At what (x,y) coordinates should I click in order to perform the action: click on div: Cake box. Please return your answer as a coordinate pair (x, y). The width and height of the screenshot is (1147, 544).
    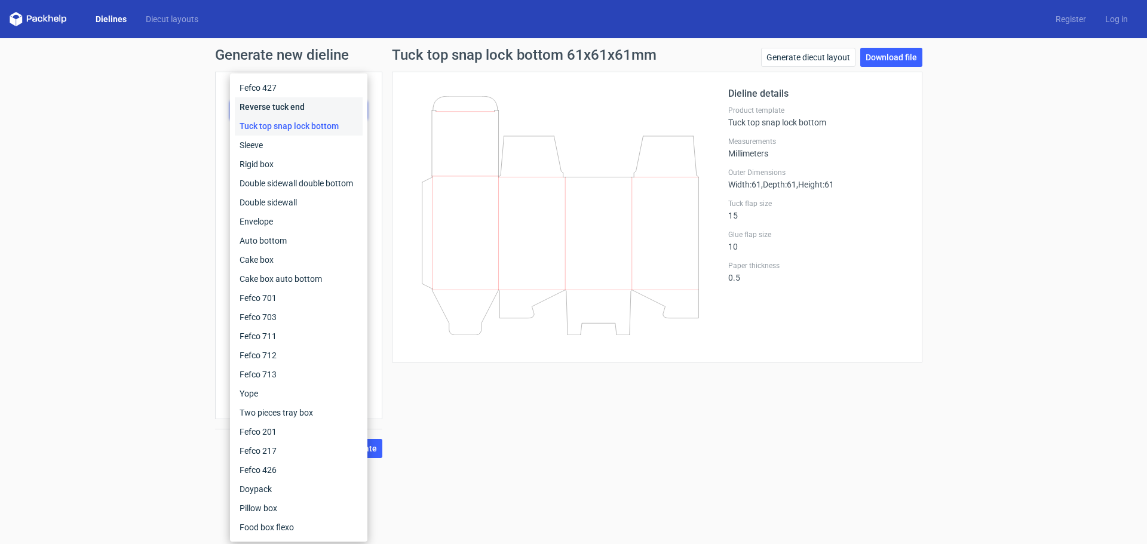
    Looking at the image, I should click on (299, 260).